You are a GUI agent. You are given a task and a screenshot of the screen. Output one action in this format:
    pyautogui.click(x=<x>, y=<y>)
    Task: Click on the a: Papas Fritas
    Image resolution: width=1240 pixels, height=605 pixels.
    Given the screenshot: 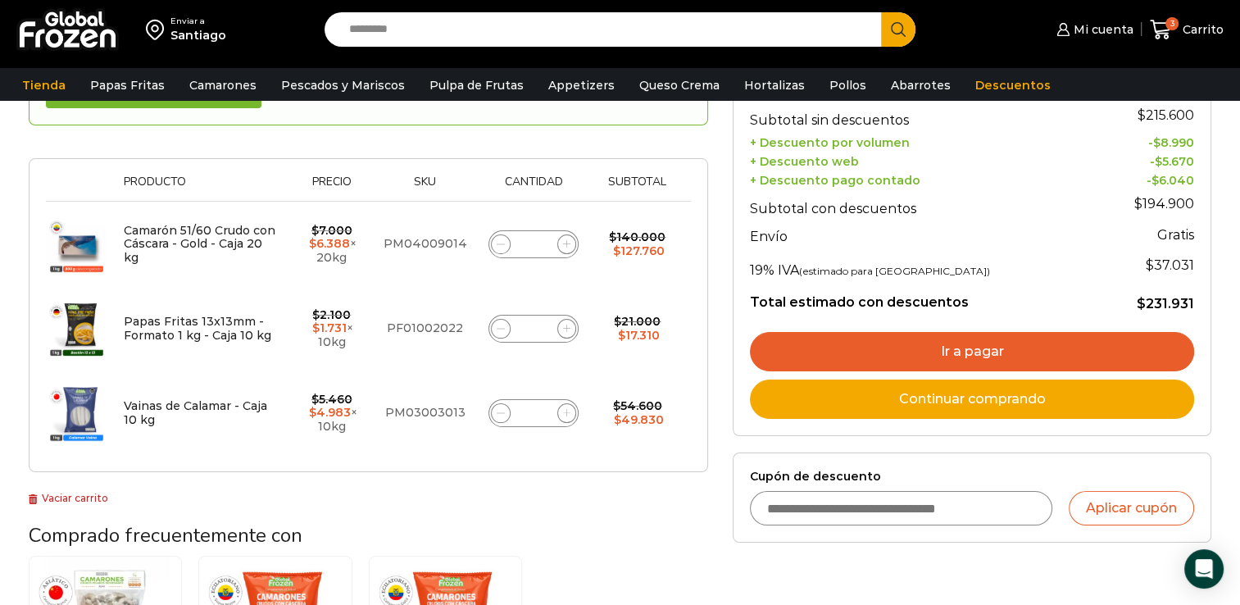 What is the action you would take?
    pyautogui.click(x=127, y=85)
    